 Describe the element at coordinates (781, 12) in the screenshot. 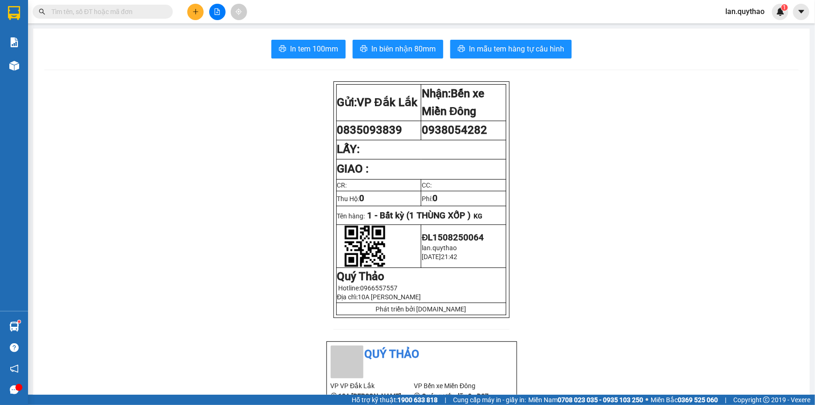

I see `img: icon-new-feature` at that location.